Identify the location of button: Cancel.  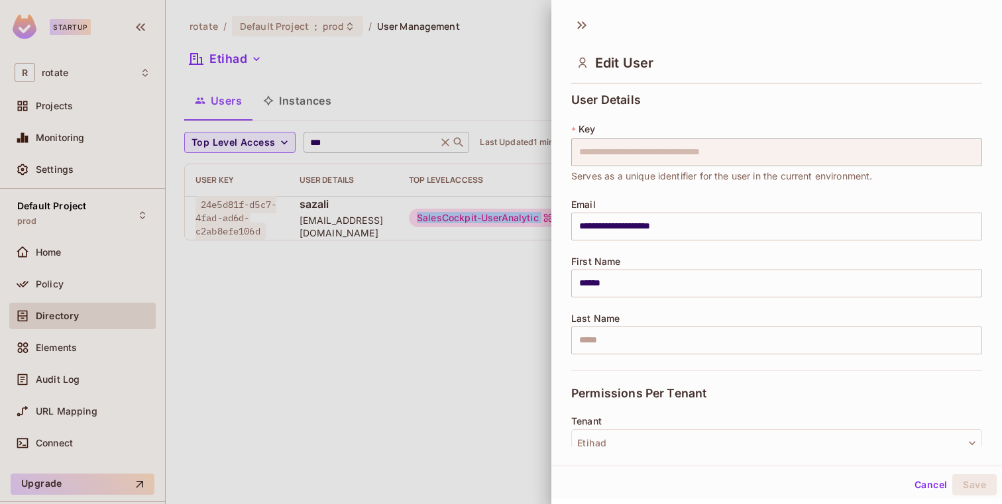
(931, 485).